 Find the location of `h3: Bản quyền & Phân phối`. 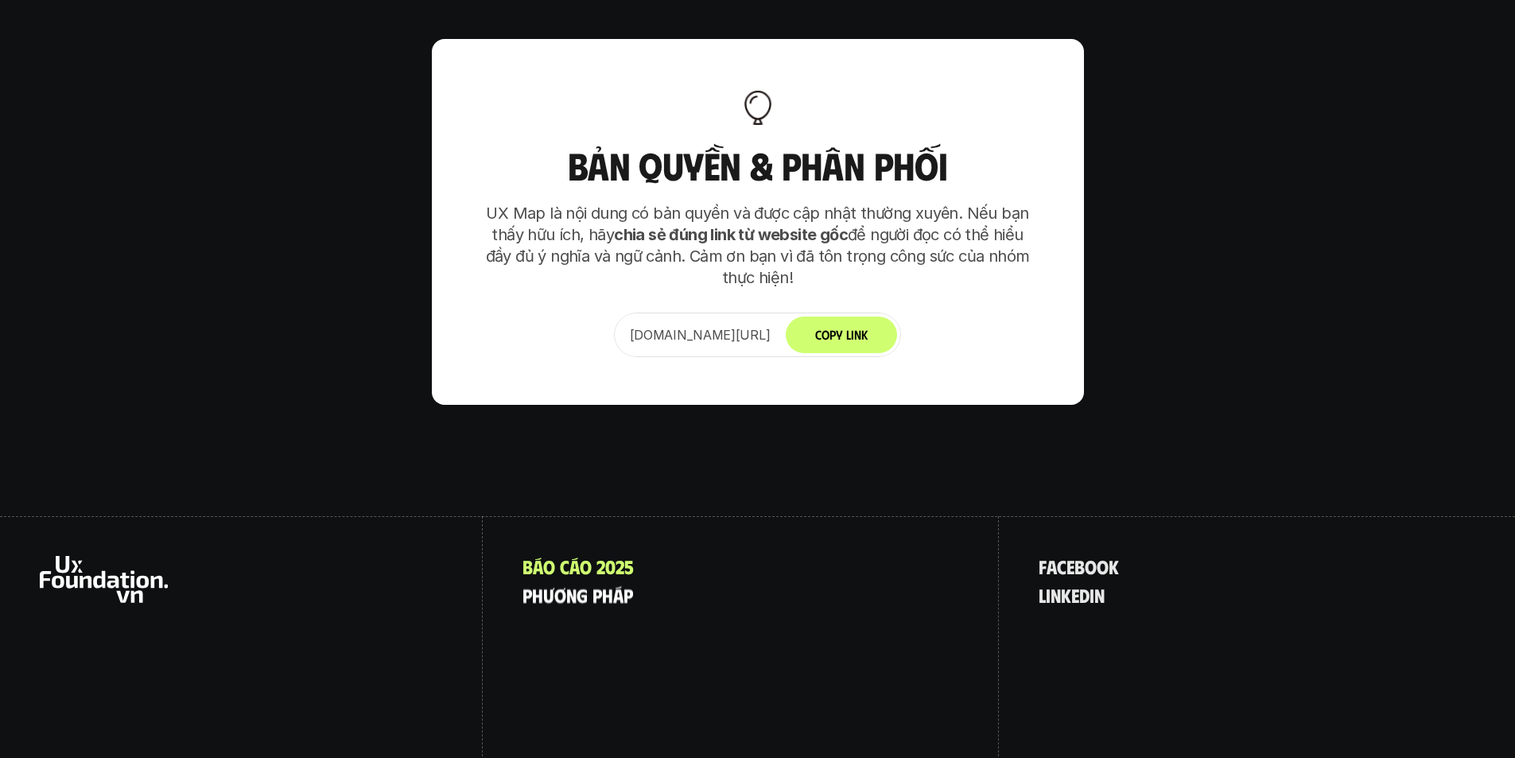

h3: Bản quyền & Phân phối is located at coordinates (758, 165).